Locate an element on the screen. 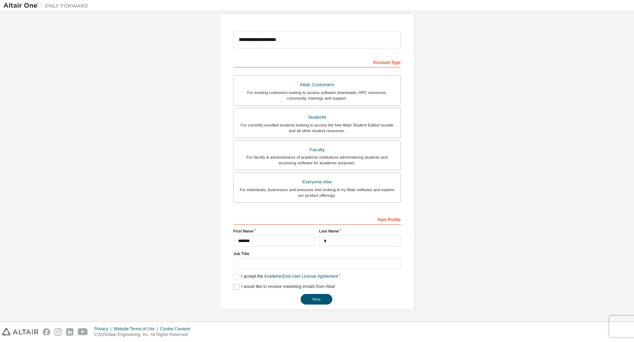 This screenshot has width=634, height=342. div: For faculty & administrators of academic institutions administering students and accessing softwa... is located at coordinates (317, 160).